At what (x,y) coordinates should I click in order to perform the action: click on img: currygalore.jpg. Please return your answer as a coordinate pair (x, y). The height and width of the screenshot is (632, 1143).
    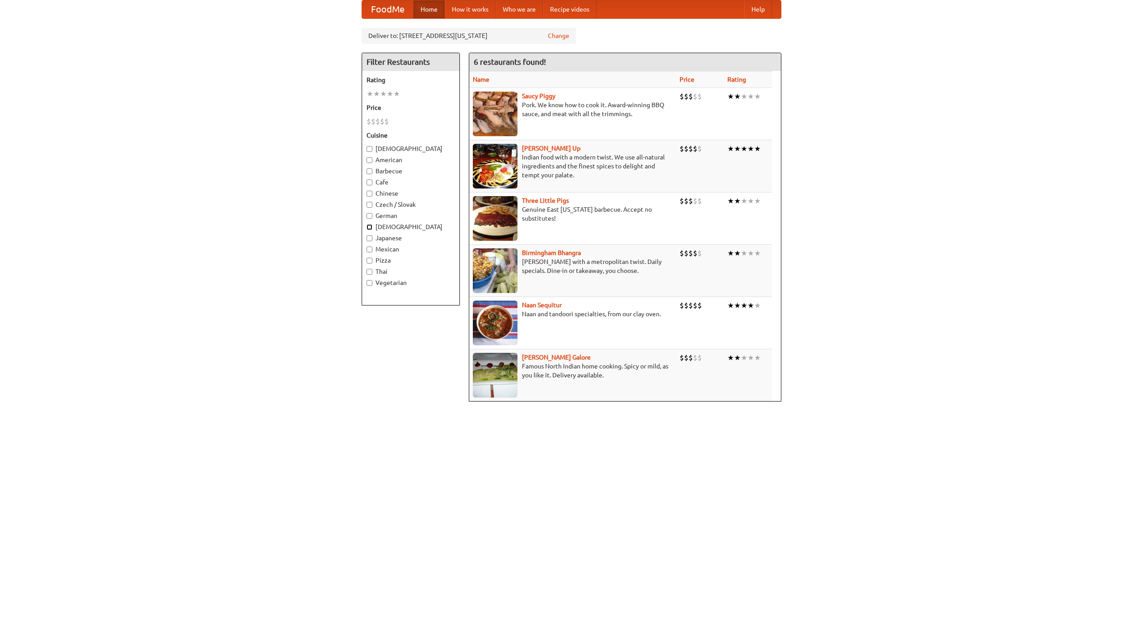
    Looking at the image, I should click on (495, 375).